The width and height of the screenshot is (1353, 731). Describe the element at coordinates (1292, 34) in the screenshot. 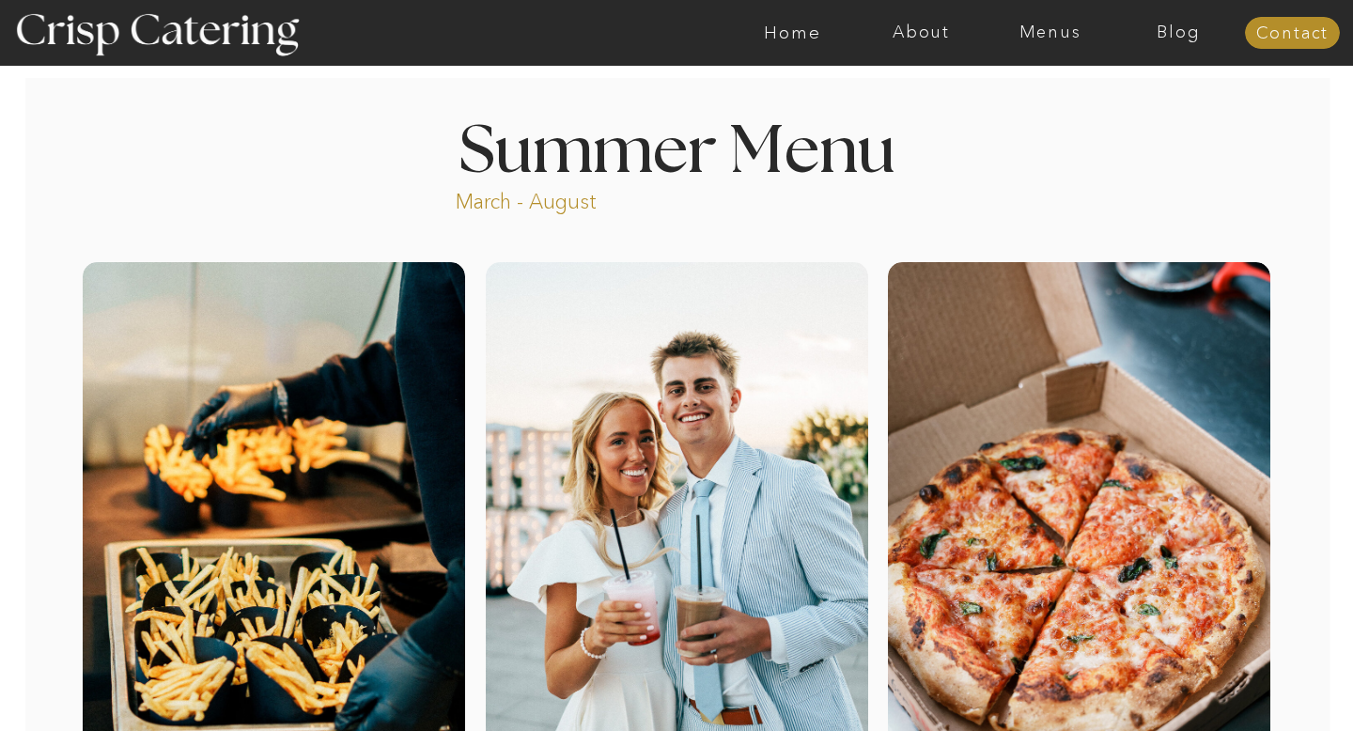

I see `a: Contact` at that location.